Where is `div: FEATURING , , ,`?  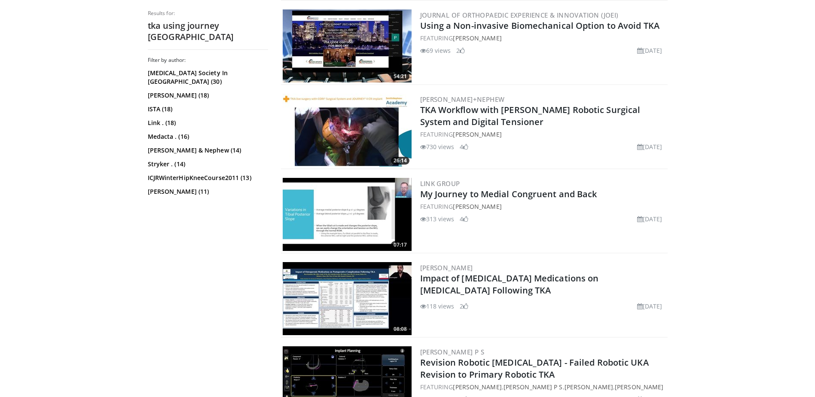 div: FEATURING , , , is located at coordinates (543, 386).